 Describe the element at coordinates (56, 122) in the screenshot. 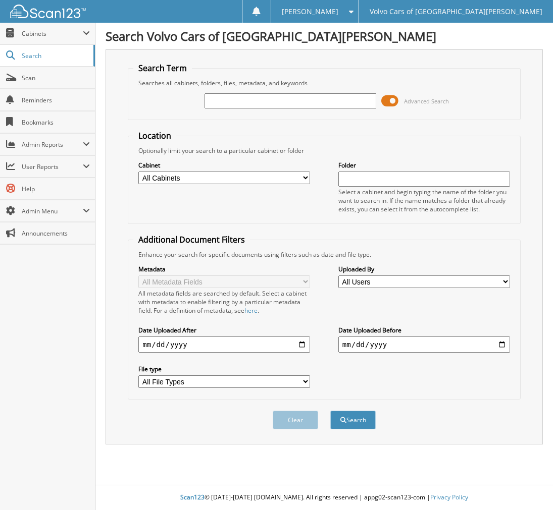

I see `span: Bookmarks` at that location.